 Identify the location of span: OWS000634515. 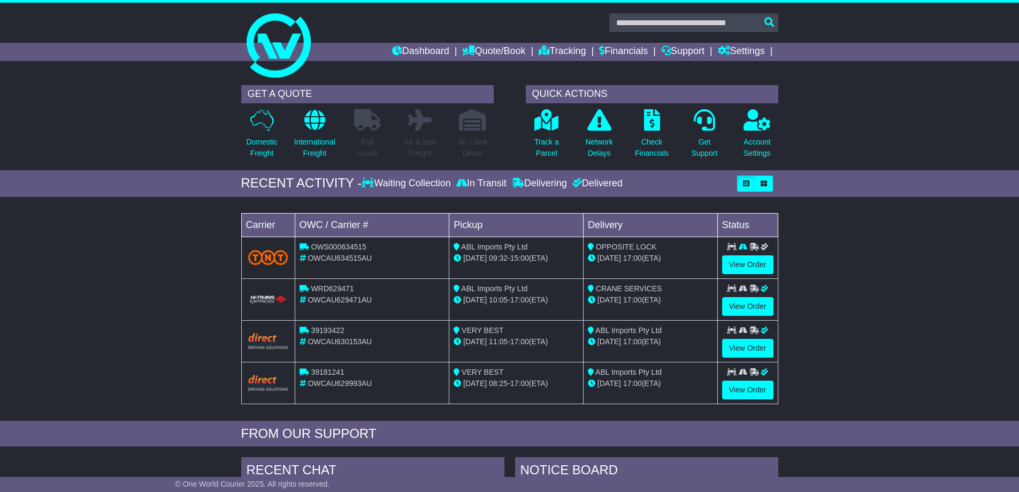
(339, 247).